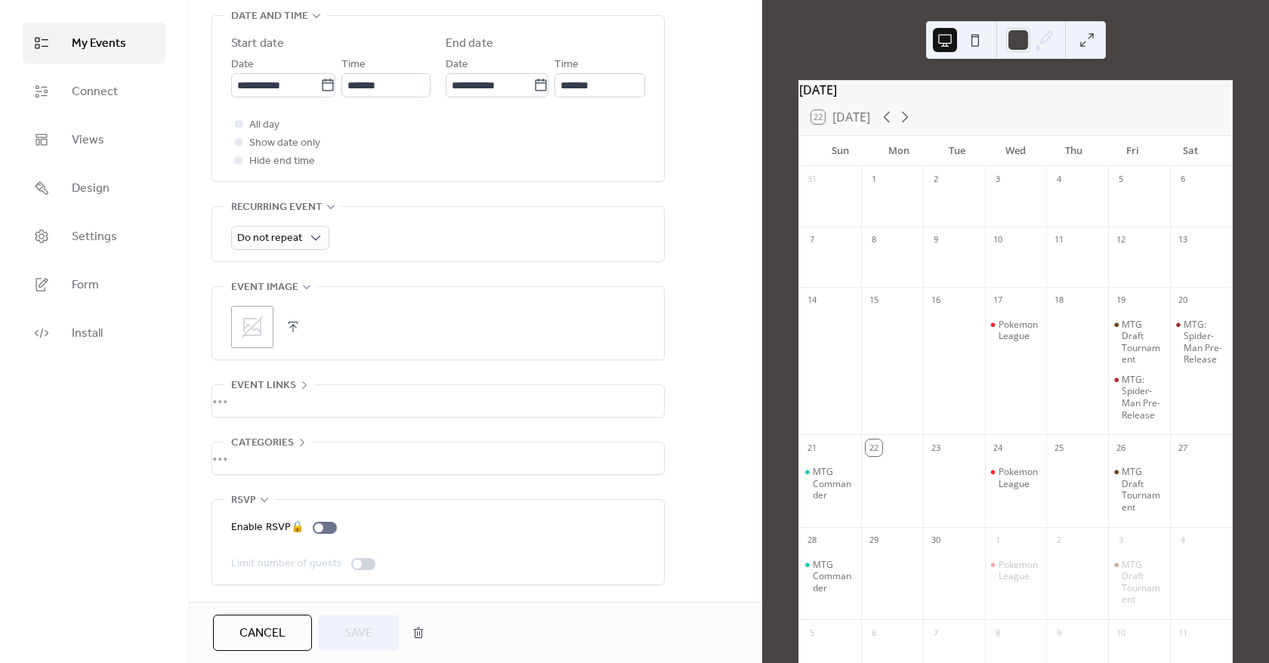 The width and height of the screenshot is (1269, 663). I want to click on span: Categories, so click(262, 443).